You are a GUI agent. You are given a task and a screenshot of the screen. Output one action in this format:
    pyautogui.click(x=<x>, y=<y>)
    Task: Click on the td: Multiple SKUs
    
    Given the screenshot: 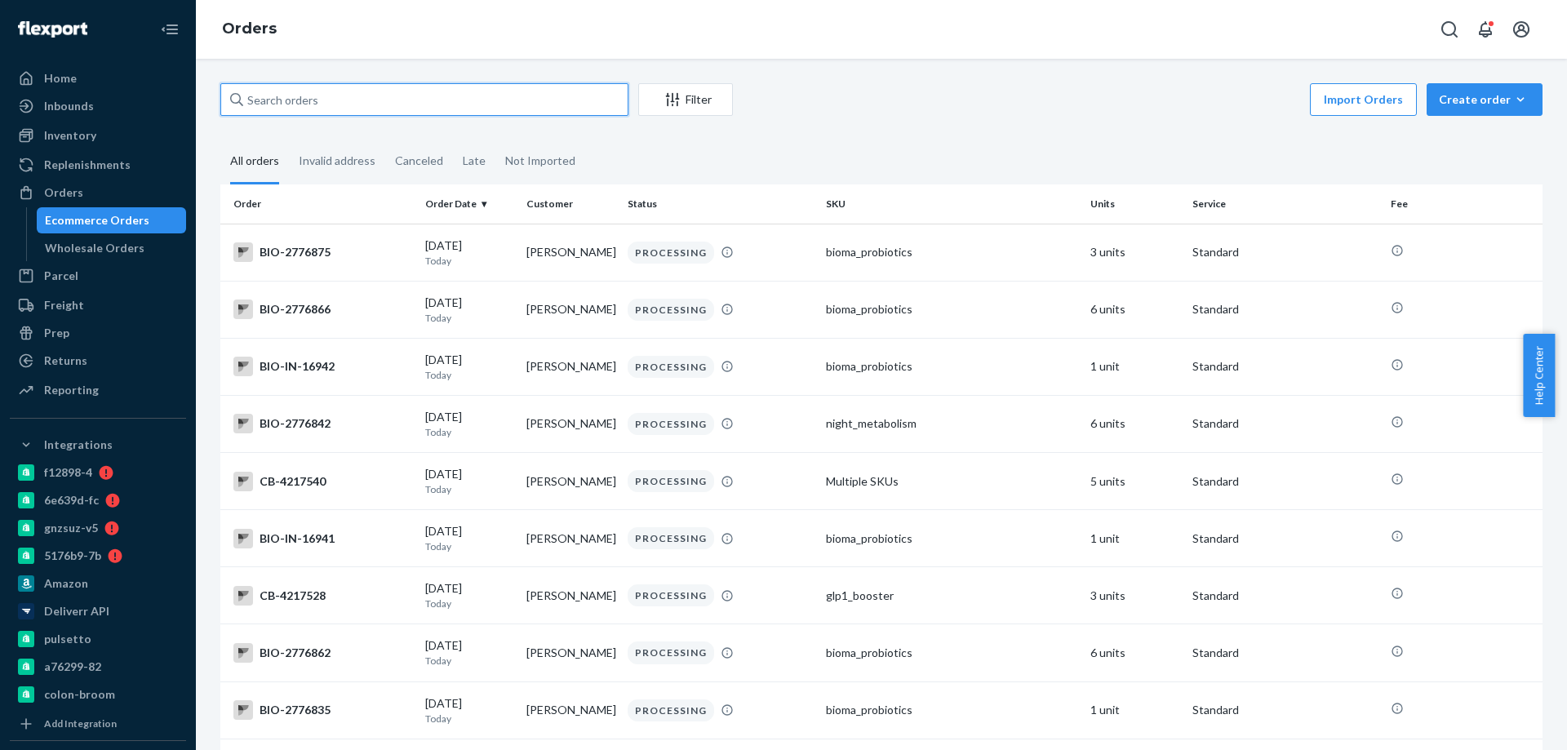 What is the action you would take?
    pyautogui.click(x=952, y=482)
    